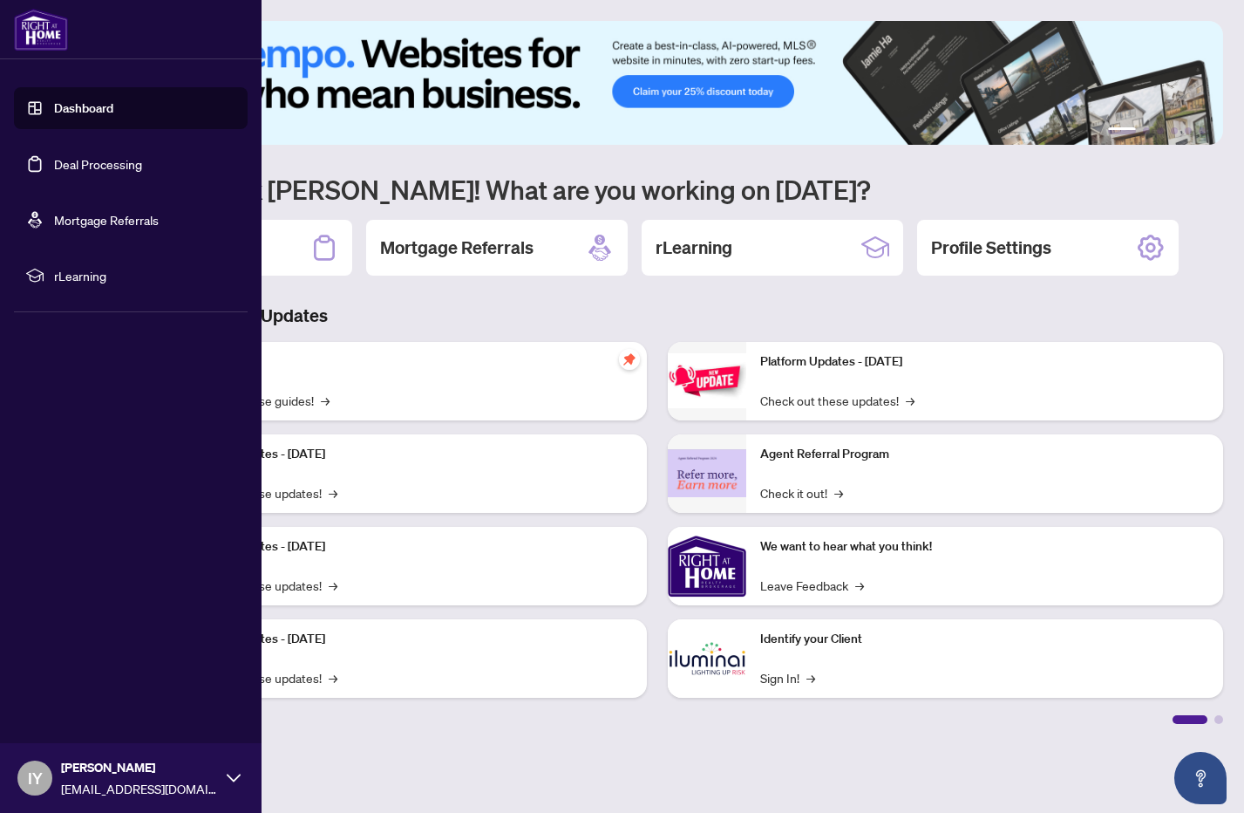 The width and height of the screenshot is (1244, 813). What do you see at coordinates (457, 248) in the screenshot?
I see `h2: Mortgage Referrals` at bounding box center [457, 248].